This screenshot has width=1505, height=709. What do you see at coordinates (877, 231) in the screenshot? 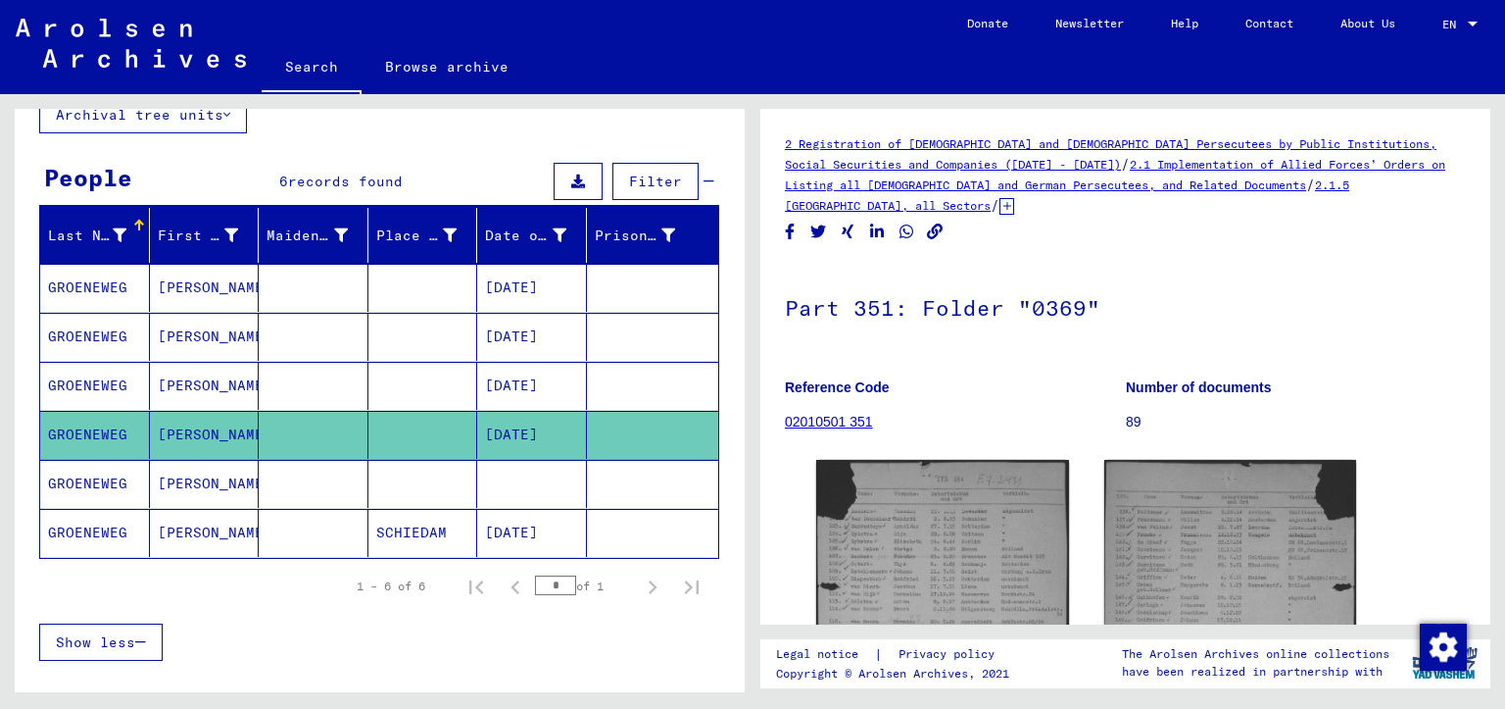
I see `button: Share on LinkedIn` at bounding box center [877, 231].